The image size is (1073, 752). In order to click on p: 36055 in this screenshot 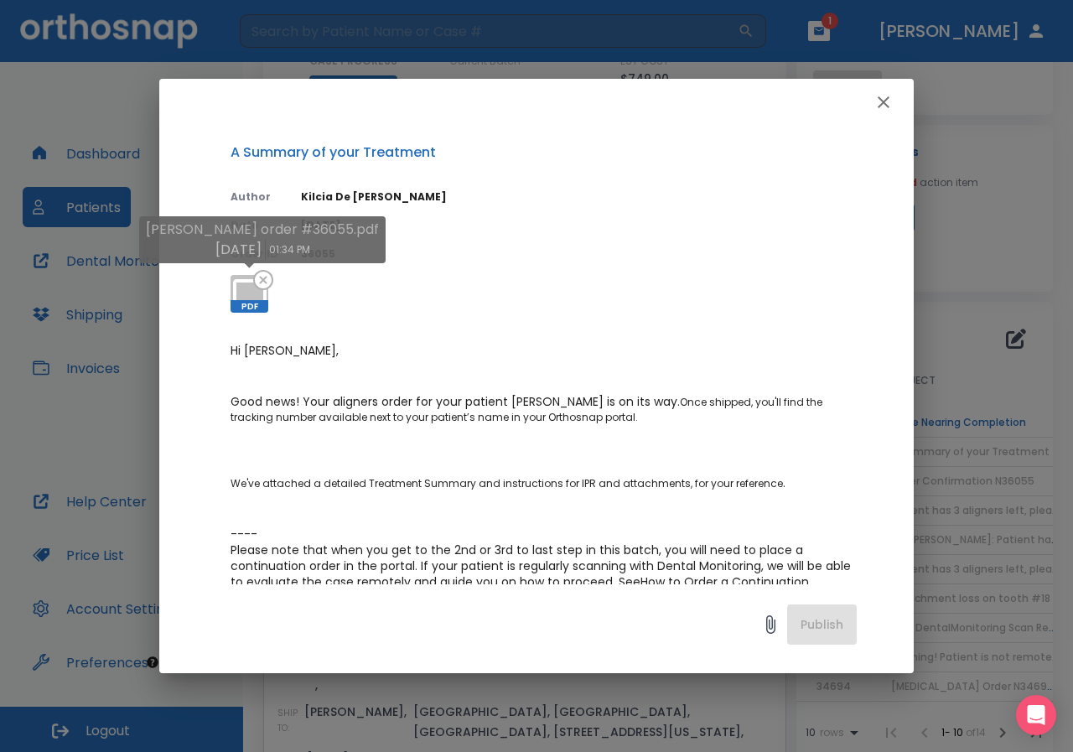, I will do `click(578, 254)`.